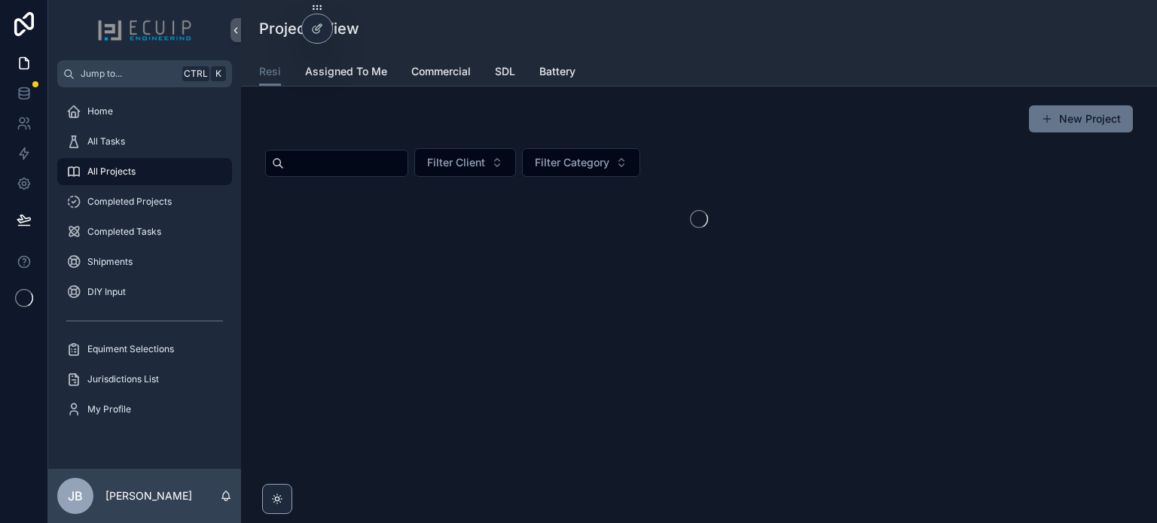  I want to click on a: Shipments, so click(145, 262).